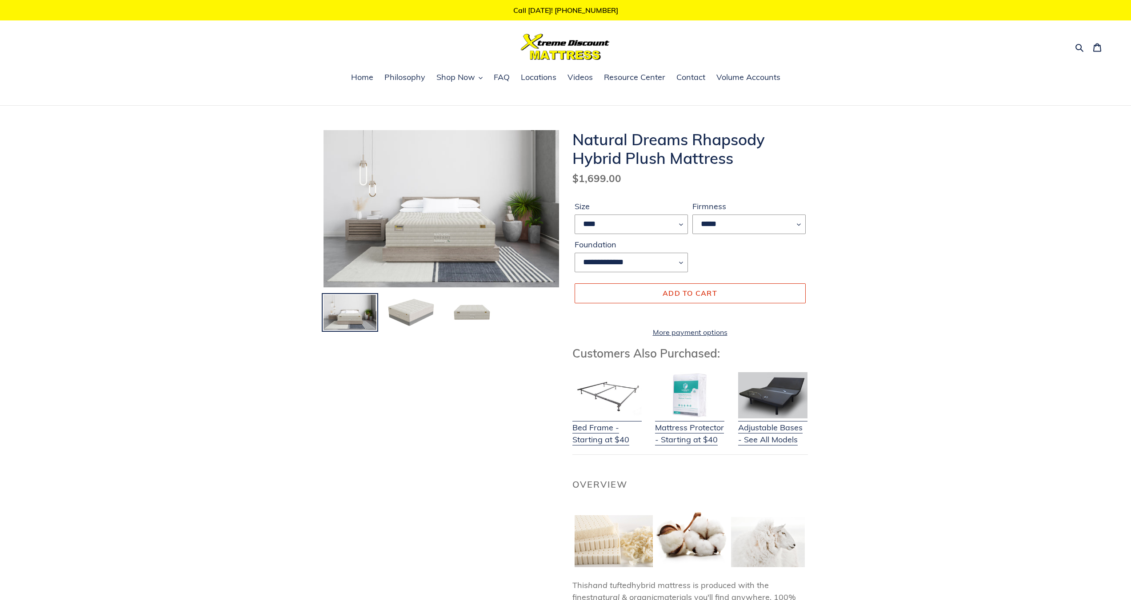 This screenshot has width=1131, height=600. I want to click on span: Videos, so click(580, 77).